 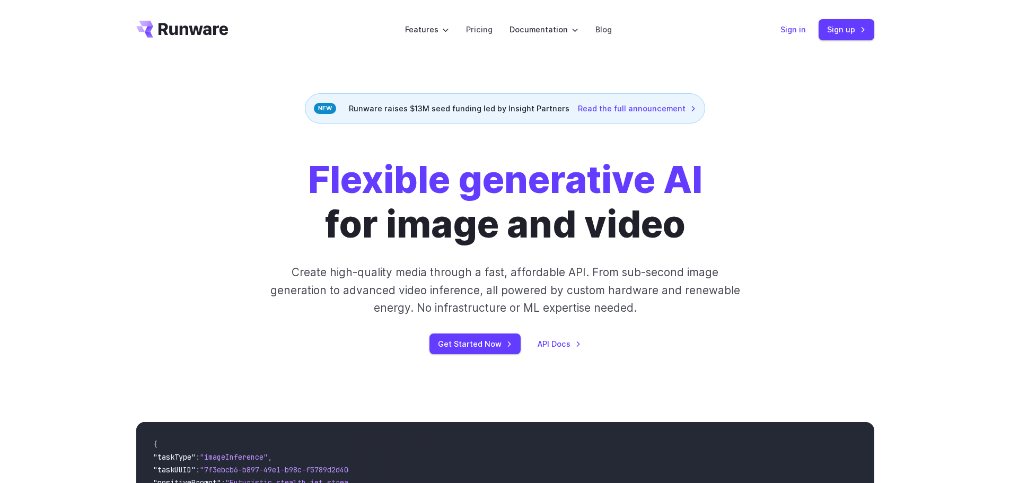 What do you see at coordinates (603, 29) in the screenshot?
I see `a: Blog` at bounding box center [603, 29].